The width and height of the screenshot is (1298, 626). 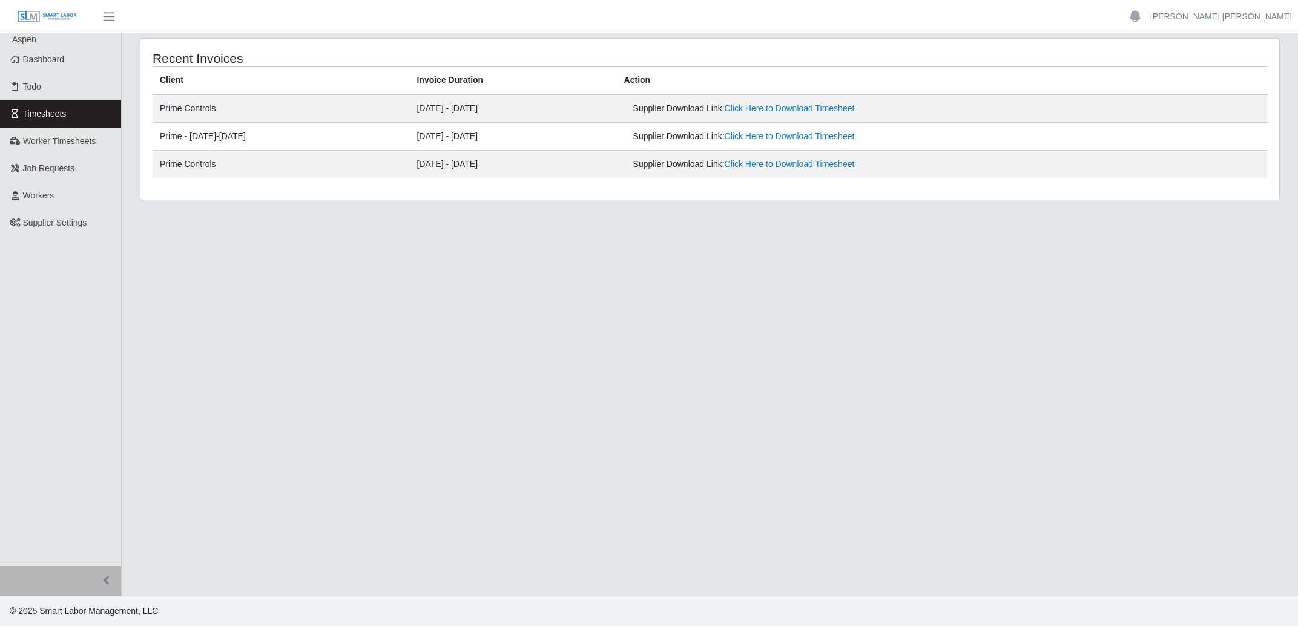 I want to click on th: Invoice Duration, so click(x=513, y=81).